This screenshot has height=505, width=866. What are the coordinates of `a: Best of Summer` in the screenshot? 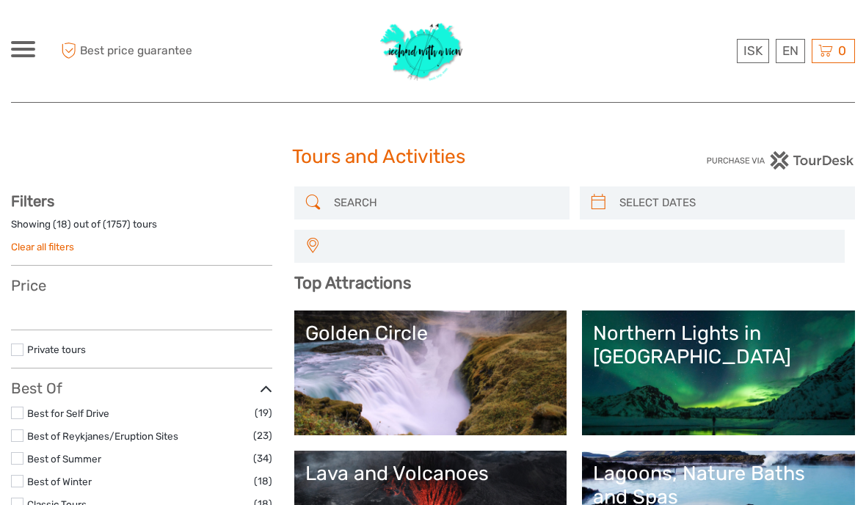 It's located at (64, 458).